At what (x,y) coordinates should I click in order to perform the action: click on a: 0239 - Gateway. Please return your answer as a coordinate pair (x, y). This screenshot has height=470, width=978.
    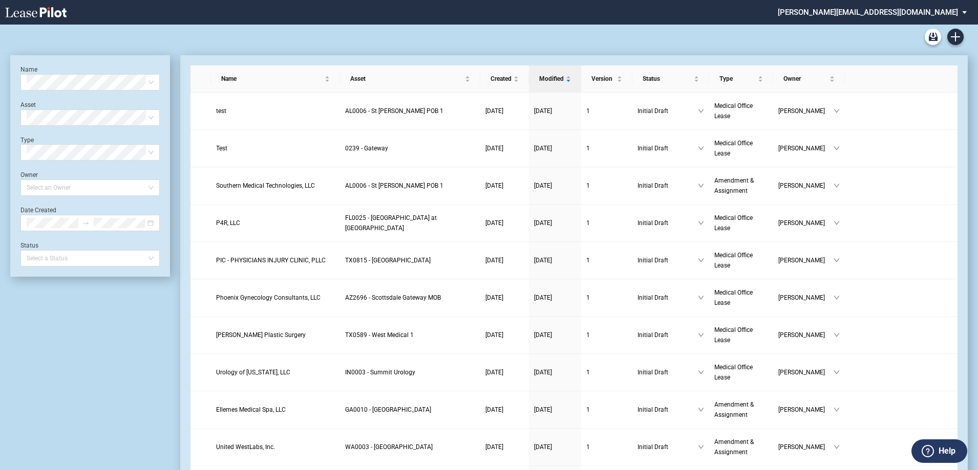
    Looking at the image, I should click on (410, 148).